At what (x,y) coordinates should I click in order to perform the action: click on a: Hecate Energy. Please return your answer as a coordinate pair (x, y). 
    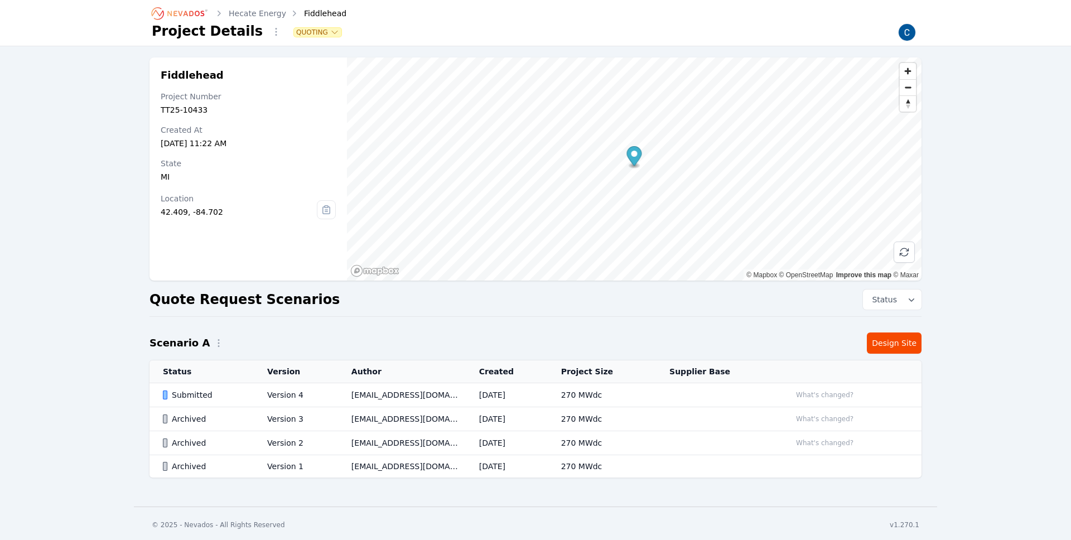
    Looking at the image, I should click on (257, 13).